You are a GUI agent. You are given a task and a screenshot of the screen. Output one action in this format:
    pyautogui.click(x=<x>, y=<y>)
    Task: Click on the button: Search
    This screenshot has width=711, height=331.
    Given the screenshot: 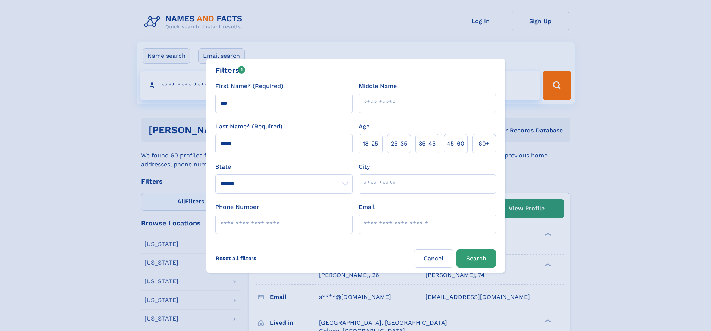 What is the action you would take?
    pyautogui.click(x=476, y=258)
    